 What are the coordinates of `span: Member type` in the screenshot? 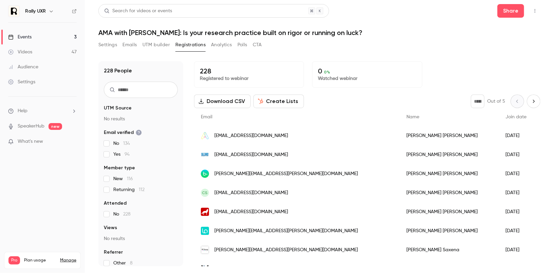 It's located at (120, 168).